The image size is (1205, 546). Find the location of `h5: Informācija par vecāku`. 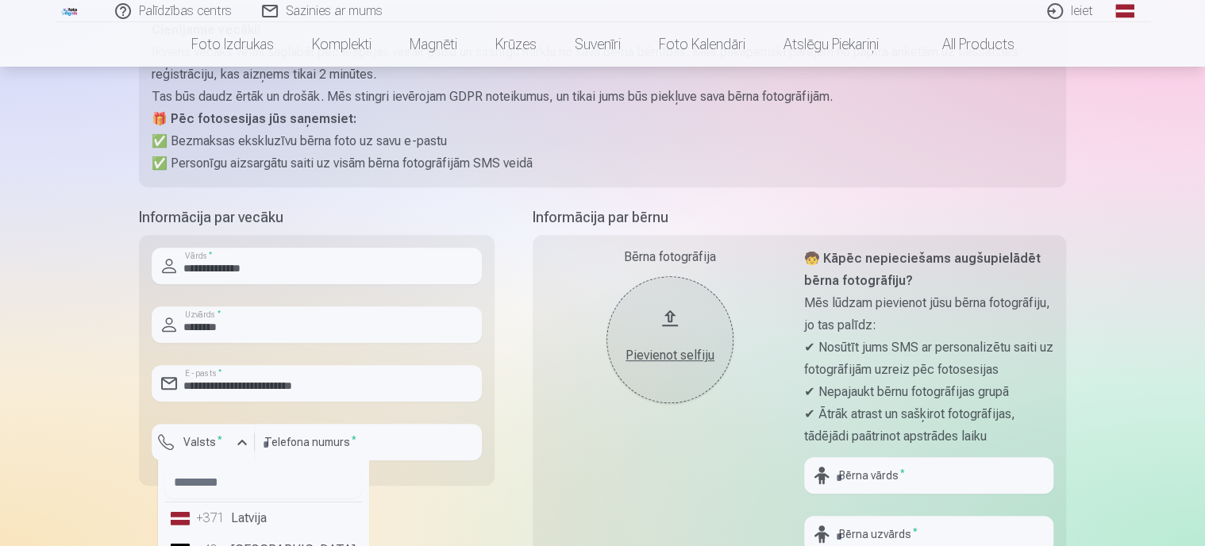

h5: Informācija par vecāku is located at coordinates (317, 217).